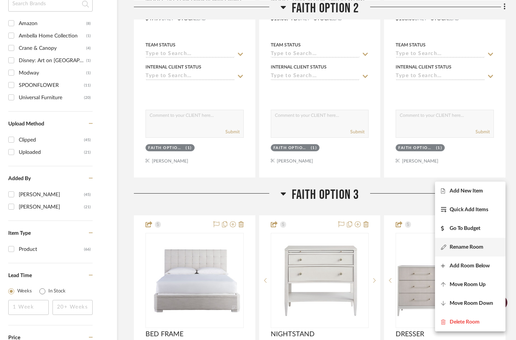 Image resolution: width=516 pixels, height=340 pixels. What do you see at coordinates (469, 266) in the screenshot?
I see `span: Add Room Below` at bounding box center [469, 266].